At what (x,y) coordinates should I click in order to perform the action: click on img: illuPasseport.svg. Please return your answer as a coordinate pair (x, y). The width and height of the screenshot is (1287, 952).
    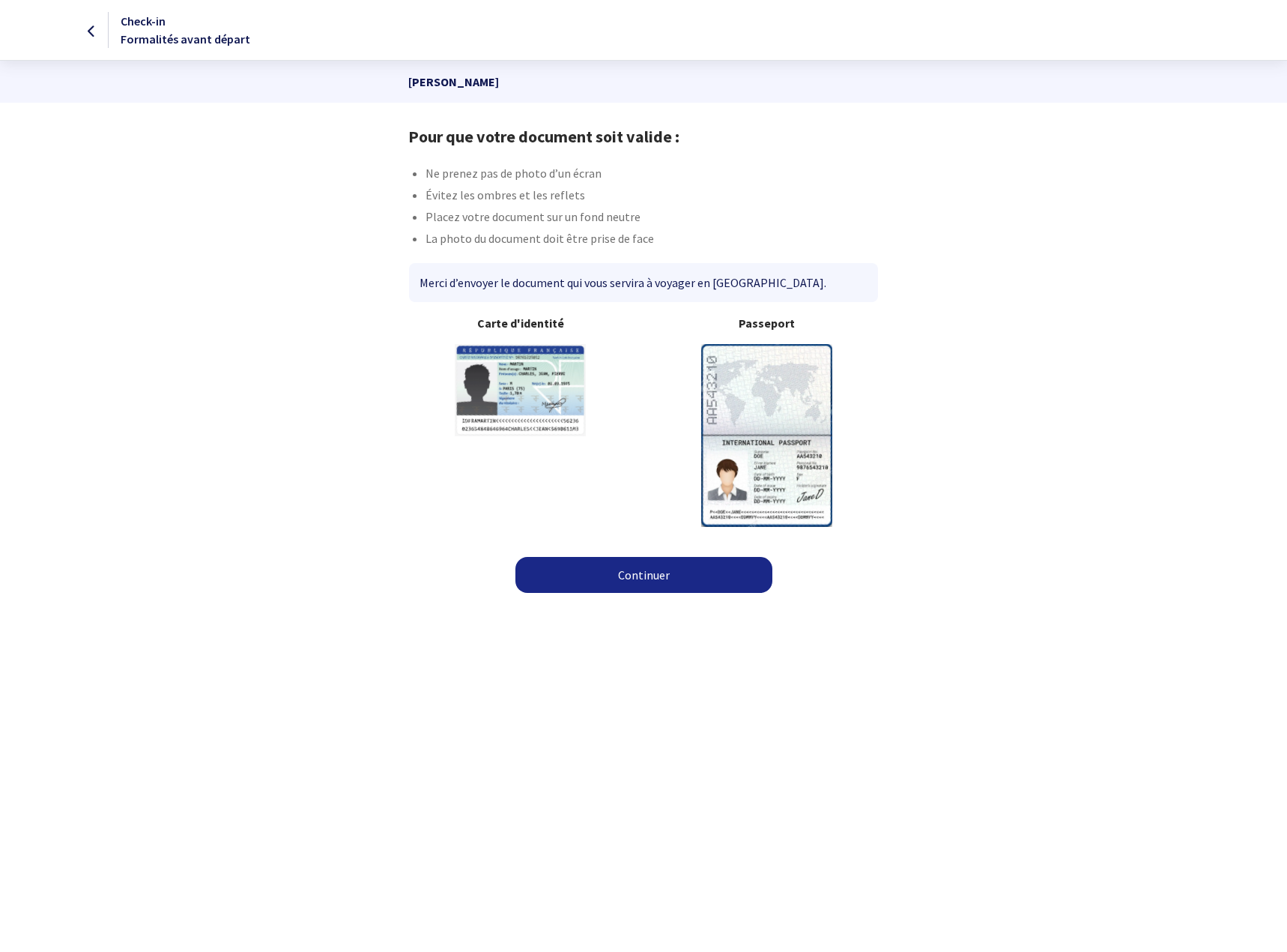
    Looking at the image, I should click on (766, 435).